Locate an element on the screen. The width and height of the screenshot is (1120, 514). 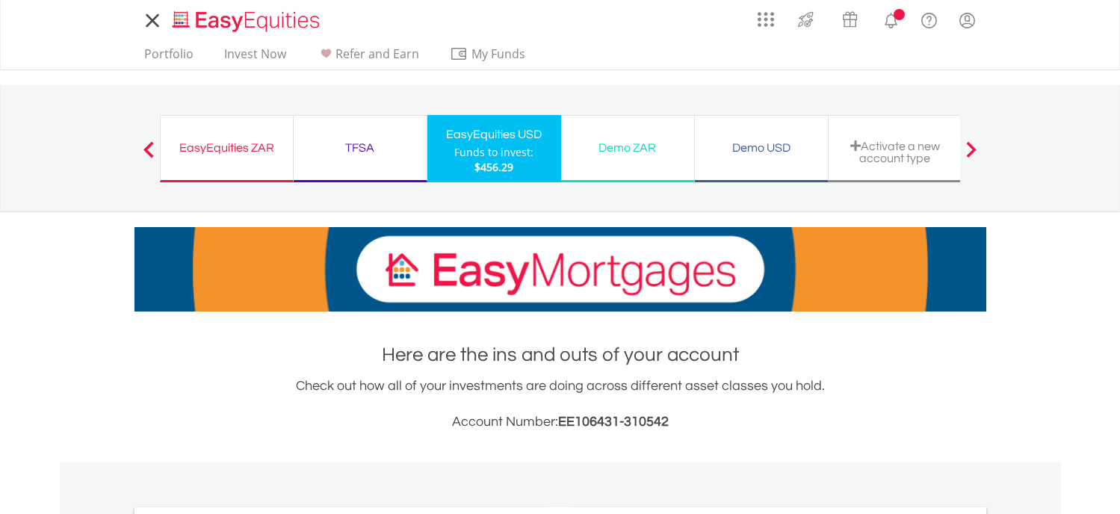
div: TFSA is located at coordinates (360, 148).